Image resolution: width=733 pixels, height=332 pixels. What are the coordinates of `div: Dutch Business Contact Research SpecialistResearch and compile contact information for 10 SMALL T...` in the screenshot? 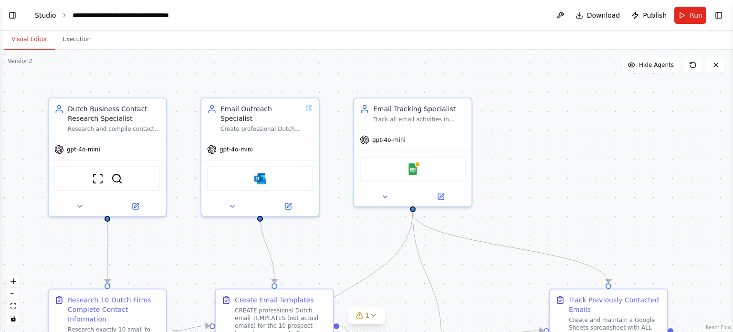 It's located at (107, 157).